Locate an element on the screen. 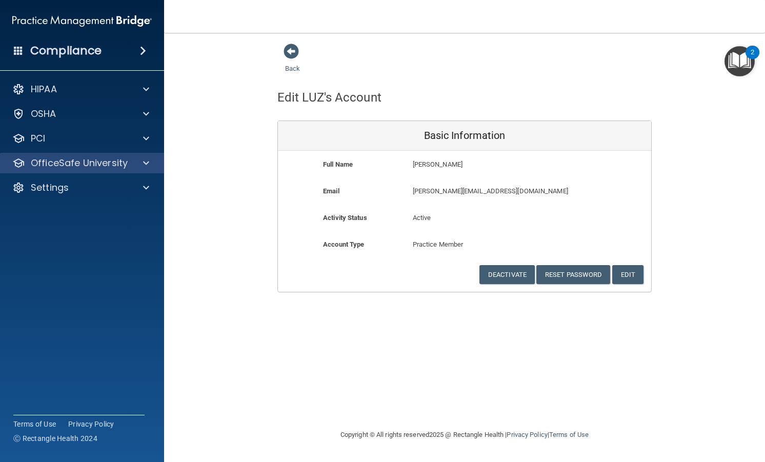 The height and width of the screenshot is (462, 765). b: Full Name is located at coordinates (338, 164).